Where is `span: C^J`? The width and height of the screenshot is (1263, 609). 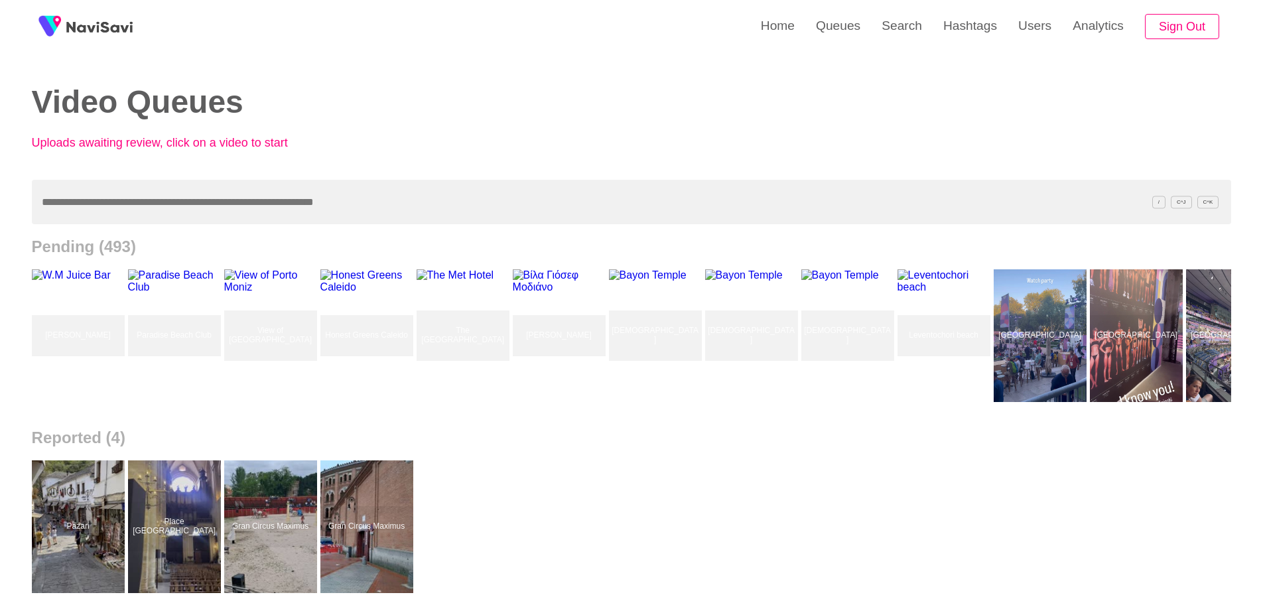
span: C^J is located at coordinates (1182, 202).